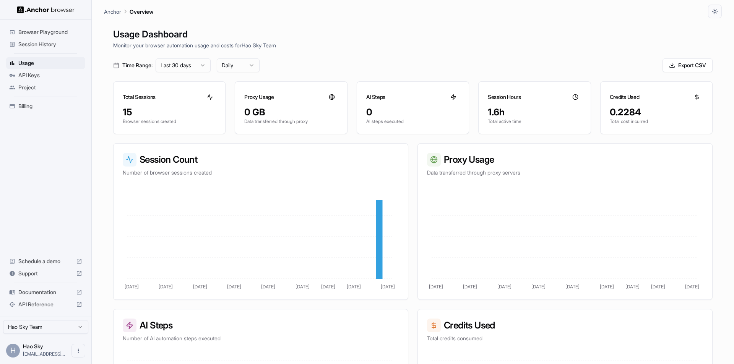 This screenshot has height=364, width=734. What do you see at coordinates (413, 112) in the screenshot?
I see `div: 0` at bounding box center [413, 112].